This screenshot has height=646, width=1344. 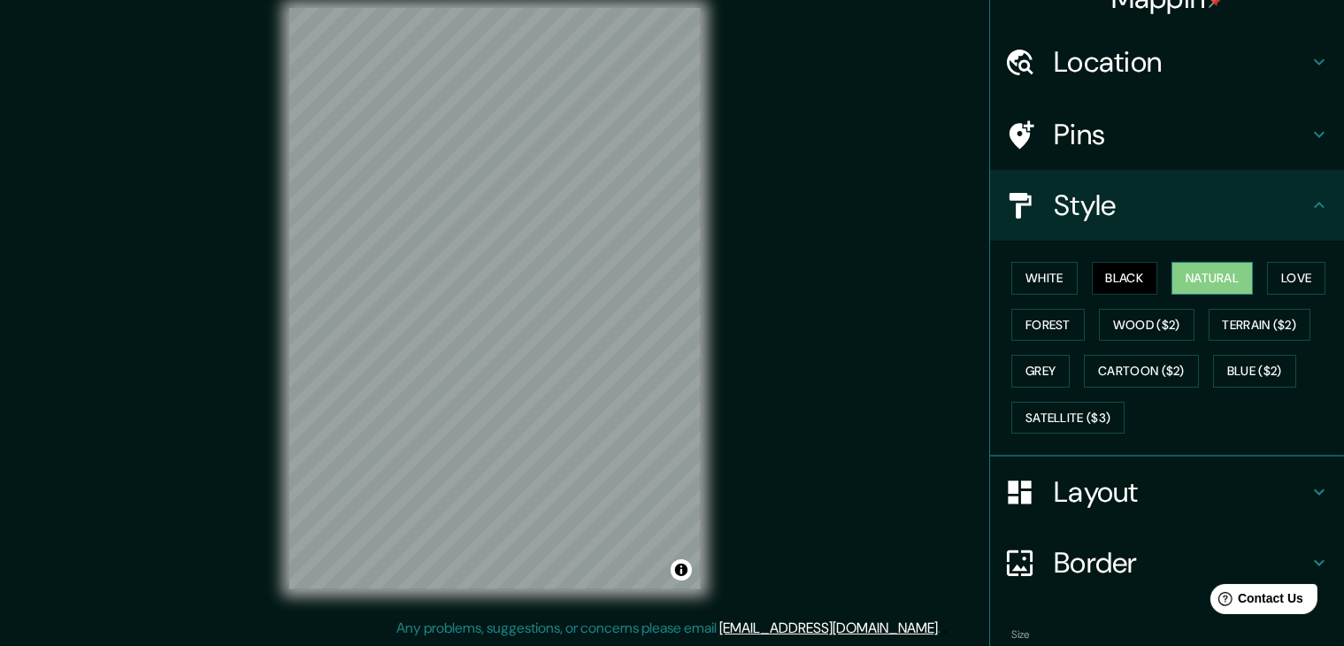 What do you see at coordinates (1047, 325) in the screenshot?
I see `button: Forest` at bounding box center [1047, 325].